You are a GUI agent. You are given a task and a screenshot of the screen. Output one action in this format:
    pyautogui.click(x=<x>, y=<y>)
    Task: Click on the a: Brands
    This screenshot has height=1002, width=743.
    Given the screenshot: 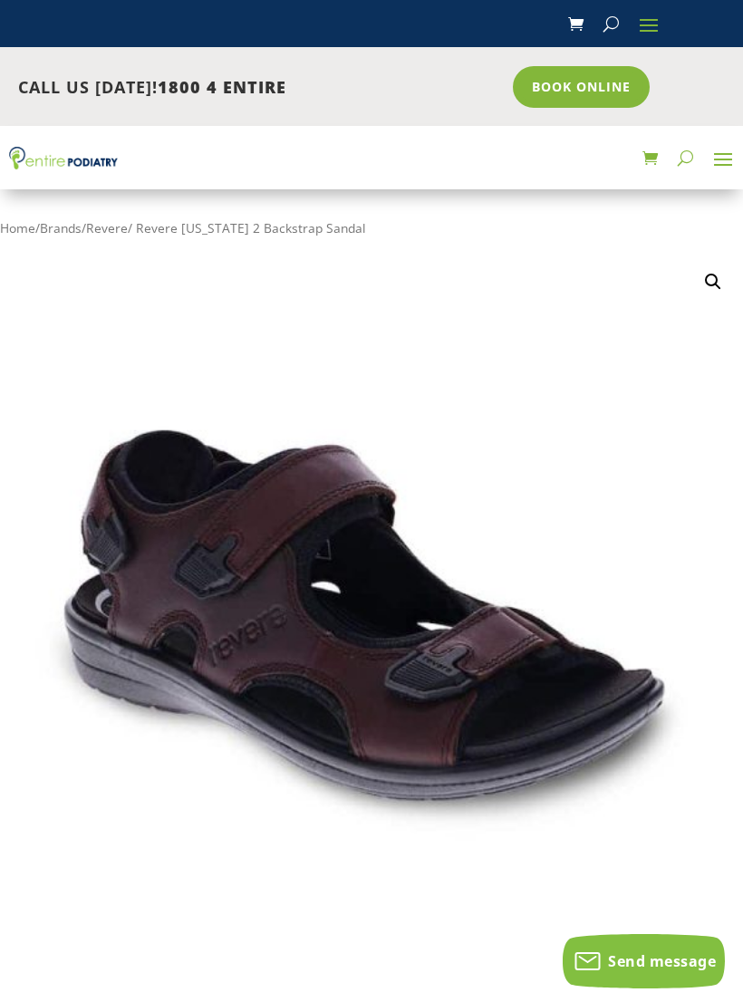 What is the action you would take?
    pyautogui.click(x=61, y=227)
    